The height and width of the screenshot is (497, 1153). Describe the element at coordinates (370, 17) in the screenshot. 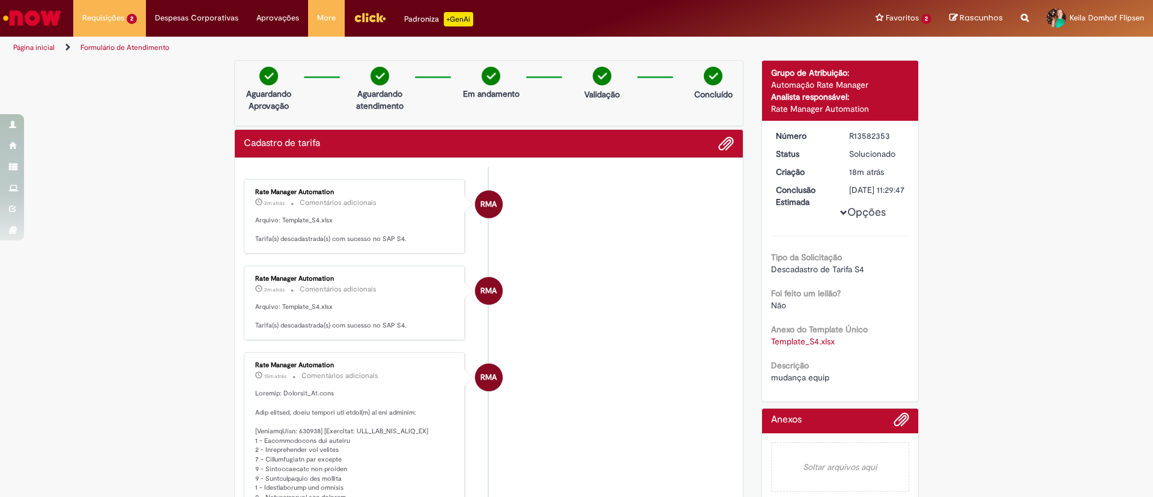

I see `img: click_logo_yellow_360x200.png` at that location.